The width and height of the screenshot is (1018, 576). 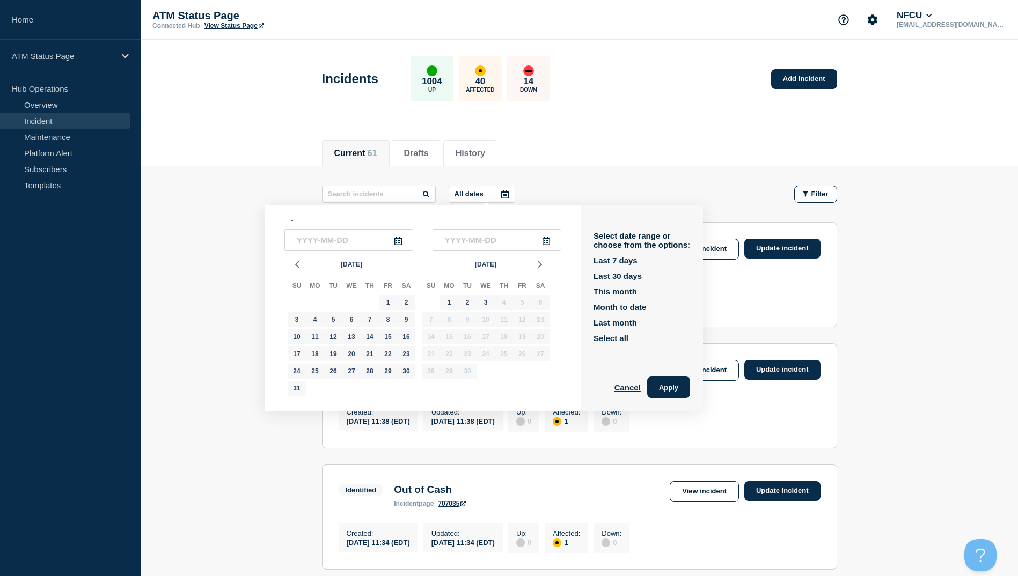 I want to click on div: Tuesday, Sep 30, 2025, so click(x=467, y=371).